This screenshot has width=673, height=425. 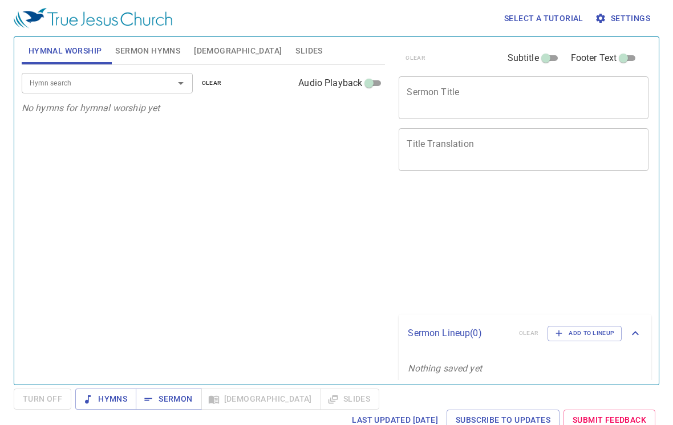 What do you see at coordinates (212, 83) in the screenshot?
I see `button: clear` at bounding box center [212, 83].